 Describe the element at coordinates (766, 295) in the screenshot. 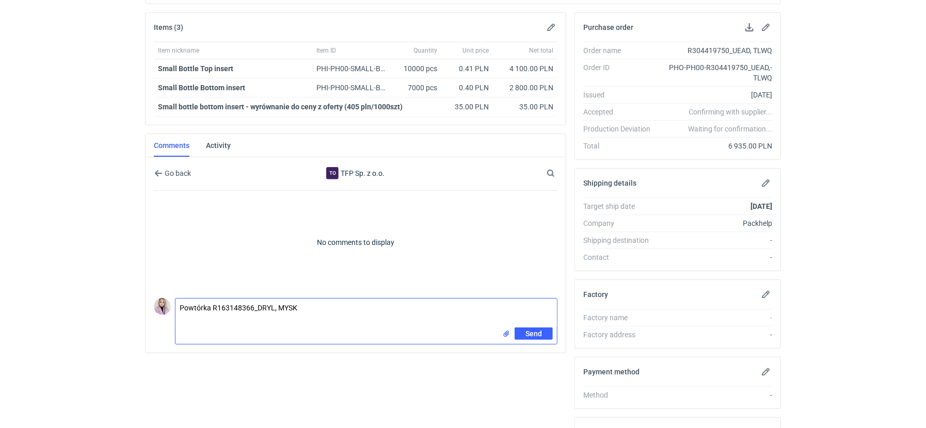

I see `button: Edit factory details` at that location.